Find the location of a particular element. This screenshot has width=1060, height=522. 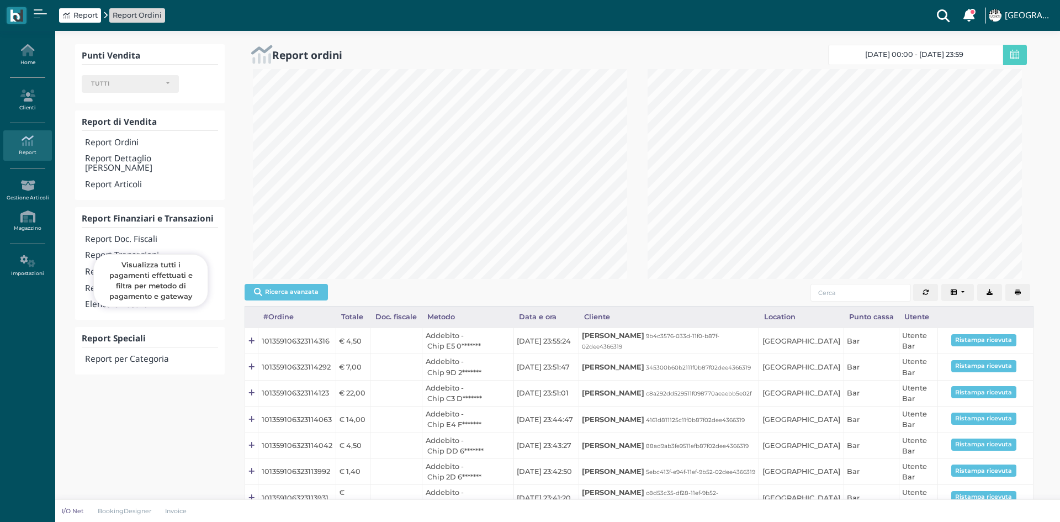

div: Utente is located at coordinates (918, 317).